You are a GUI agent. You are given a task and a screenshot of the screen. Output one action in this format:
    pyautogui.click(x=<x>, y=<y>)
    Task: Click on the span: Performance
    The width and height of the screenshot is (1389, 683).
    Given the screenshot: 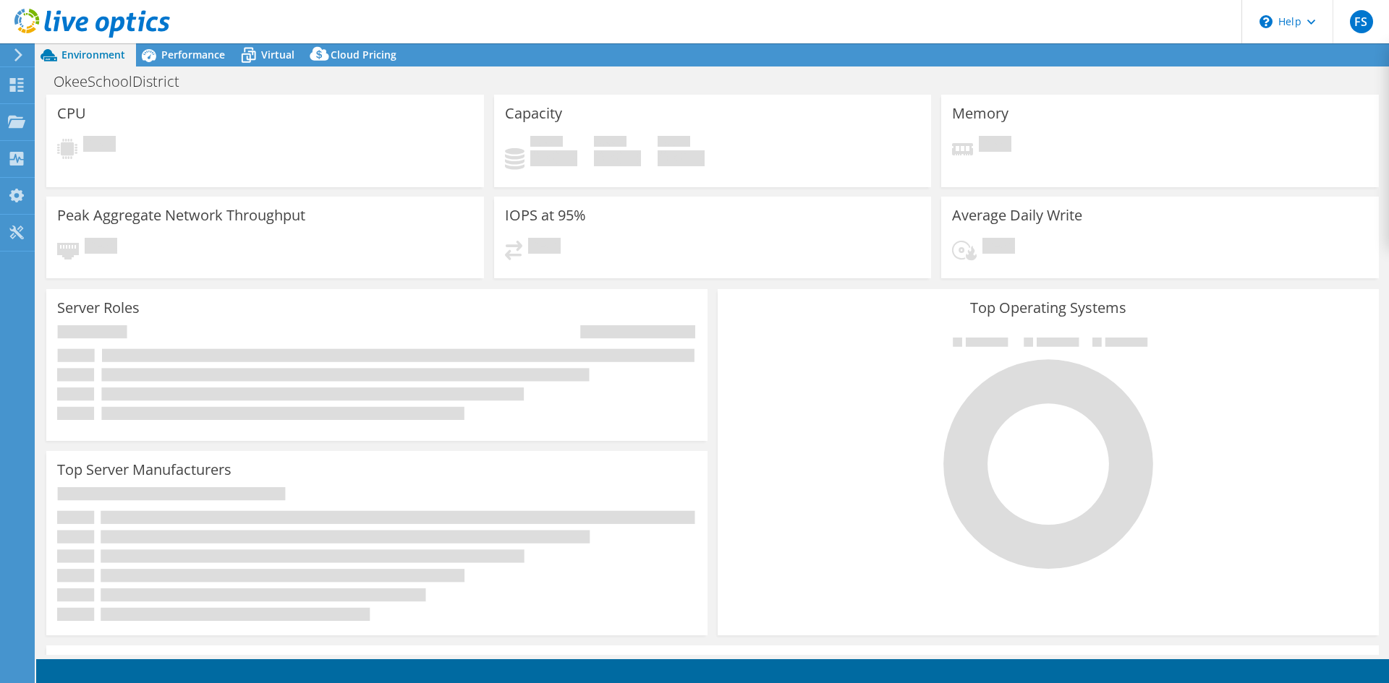 What is the action you would take?
    pyautogui.click(x=193, y=54)
    